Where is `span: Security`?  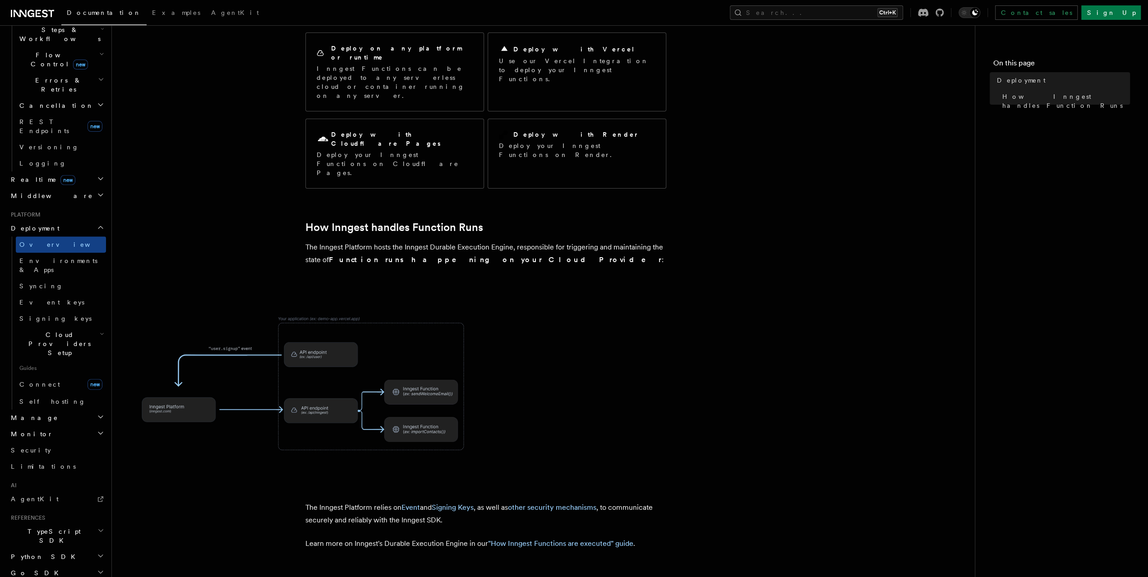
span: Security is located at coordinates (31, 450).